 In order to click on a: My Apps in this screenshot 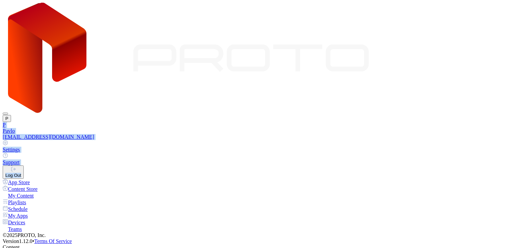, I will do `click(256, 215)`.